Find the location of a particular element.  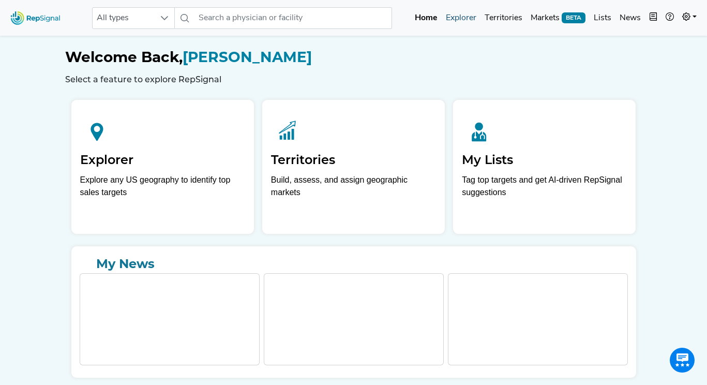

button: Intel Book is located at coordinates (653, 18).